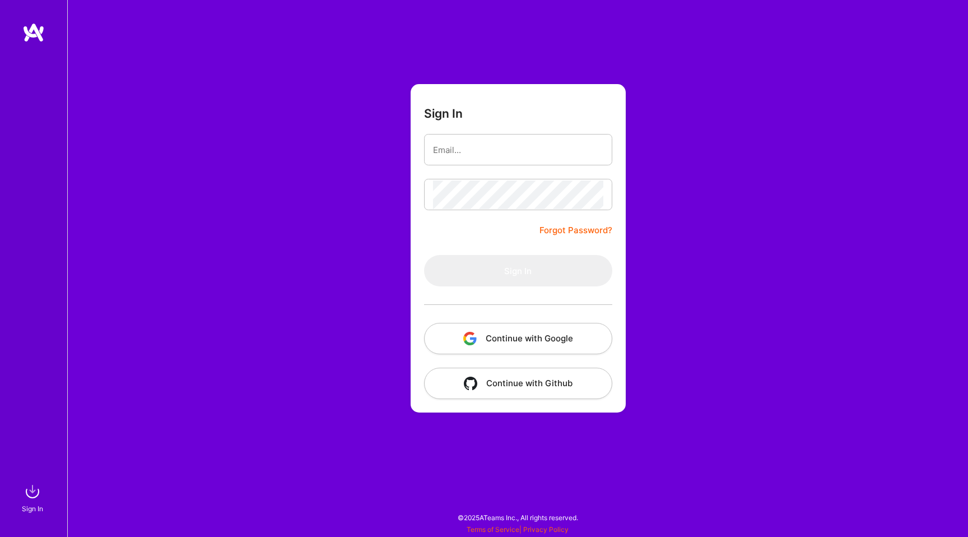 This screenshot has height=537, width=968. What do you see at coordinates (518, 150) in the screenshot?
I see `input: Email...` at bounding box center [518, 150].